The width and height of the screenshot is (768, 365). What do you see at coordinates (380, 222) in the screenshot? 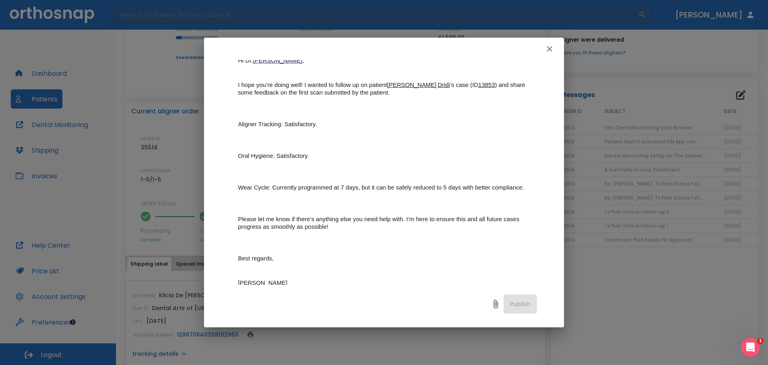
I see `span: Please let me know if there’s anything else you need help with. I’m here to ensure this and all f...` at bounding box center [380, 222].